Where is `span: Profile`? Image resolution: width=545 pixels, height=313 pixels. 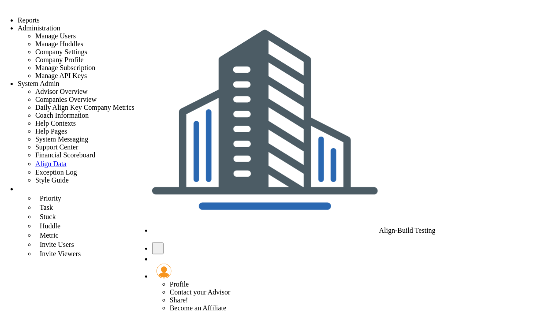
span: Profile is located at coordinates (179, 284).